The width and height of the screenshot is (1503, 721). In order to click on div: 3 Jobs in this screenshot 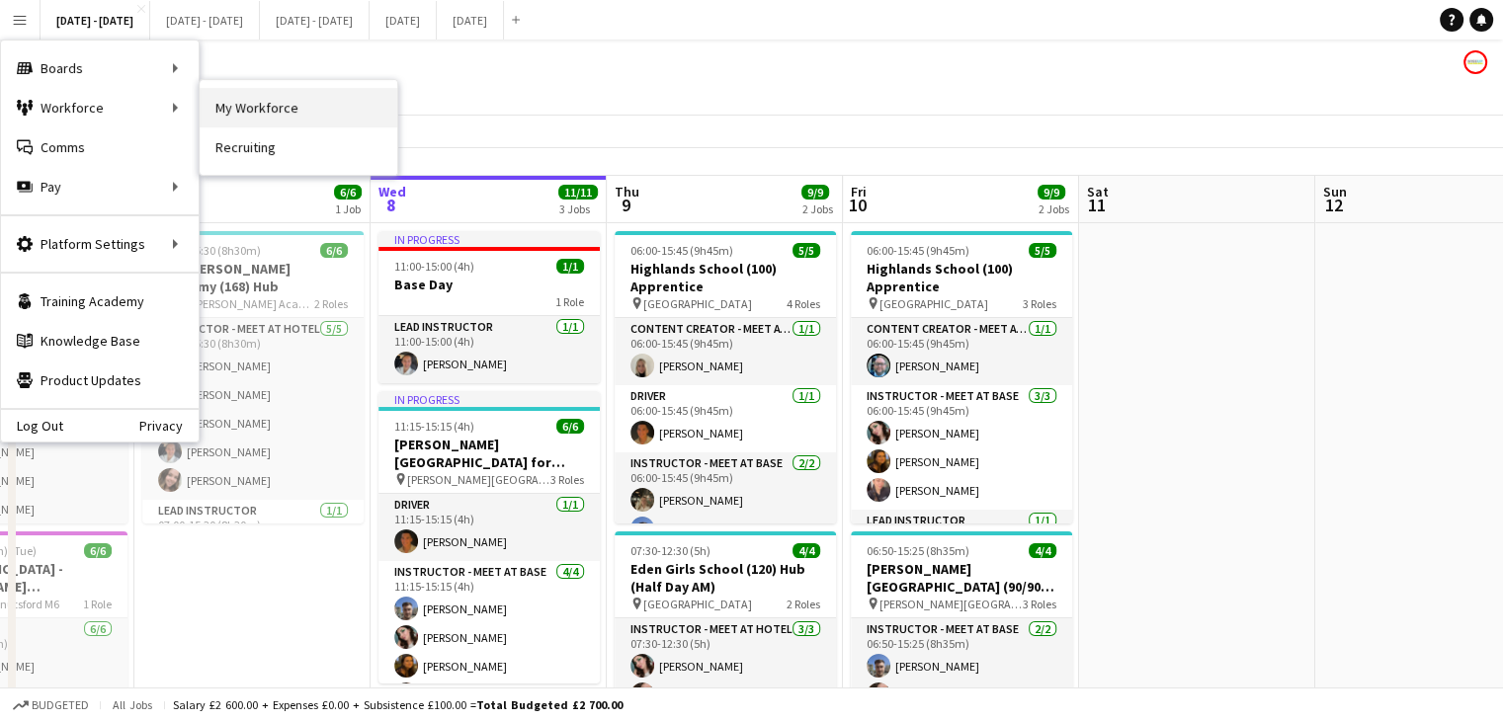, I will do `click(578, 208)`.